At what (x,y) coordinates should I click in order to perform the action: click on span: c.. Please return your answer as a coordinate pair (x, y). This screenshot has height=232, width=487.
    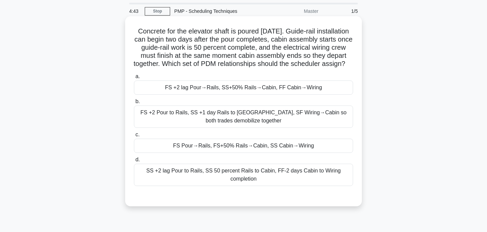
    Looking at the image, I should click on (137, 134).